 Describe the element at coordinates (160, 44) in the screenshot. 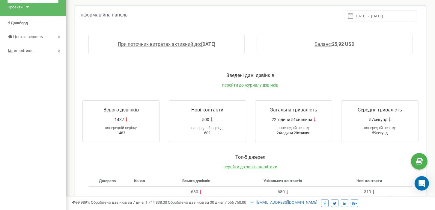

I see `span: При поточних витратах активний до:` at that location.